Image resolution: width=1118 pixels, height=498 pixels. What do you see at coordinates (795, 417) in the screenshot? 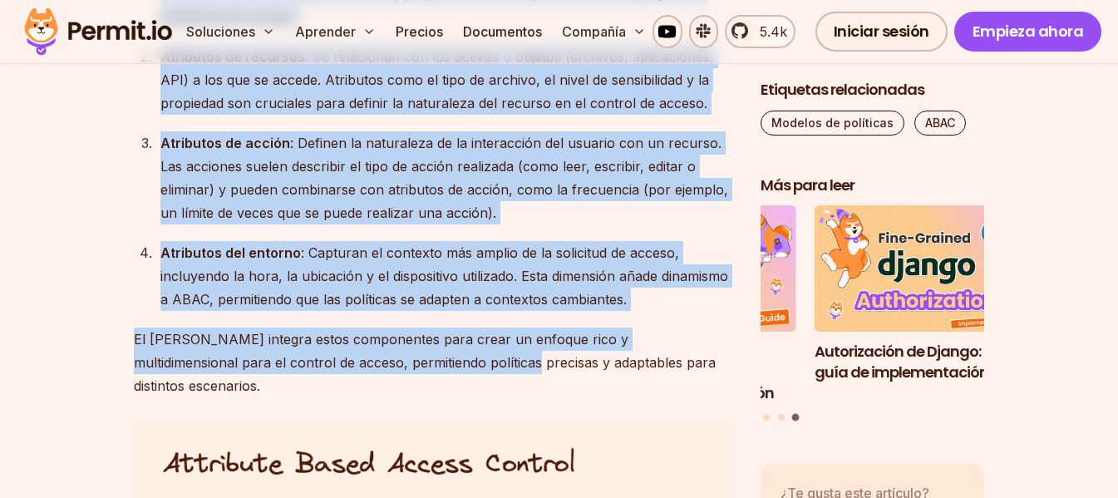
I see `button: Ir a la diapositiva 3` at bounding box center [795, 417].